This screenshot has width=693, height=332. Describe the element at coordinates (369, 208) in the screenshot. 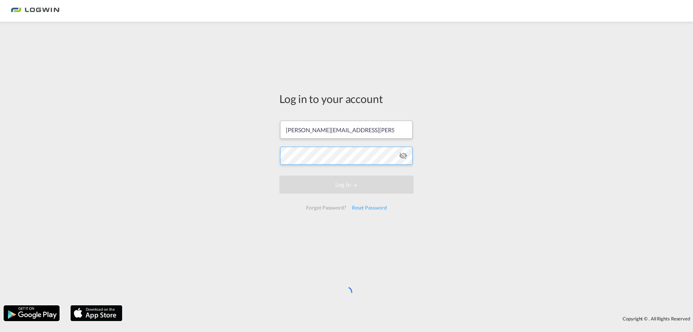

I see `div: Reset Password` at that location.